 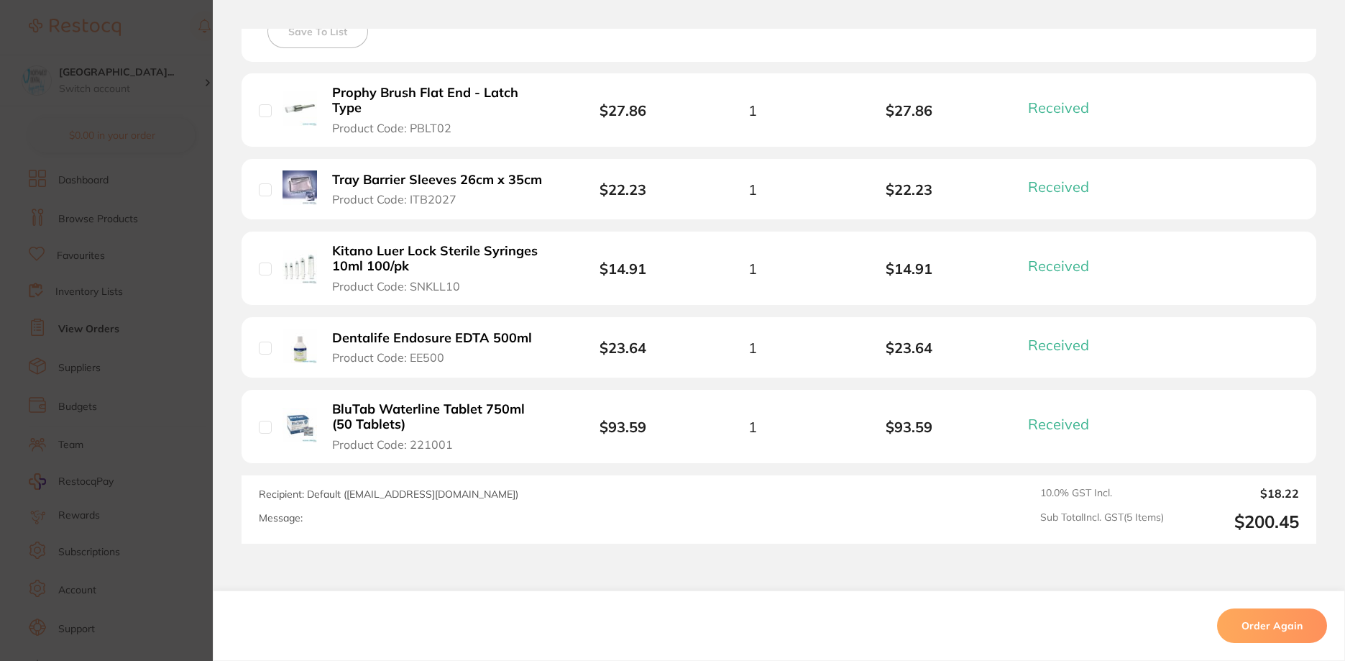 What do you see at coordinates (1102, 521) in the screenshot?
I see `span: Sub Total Incl. GST ( 5 Items)` at bounding box center [1102, 521].